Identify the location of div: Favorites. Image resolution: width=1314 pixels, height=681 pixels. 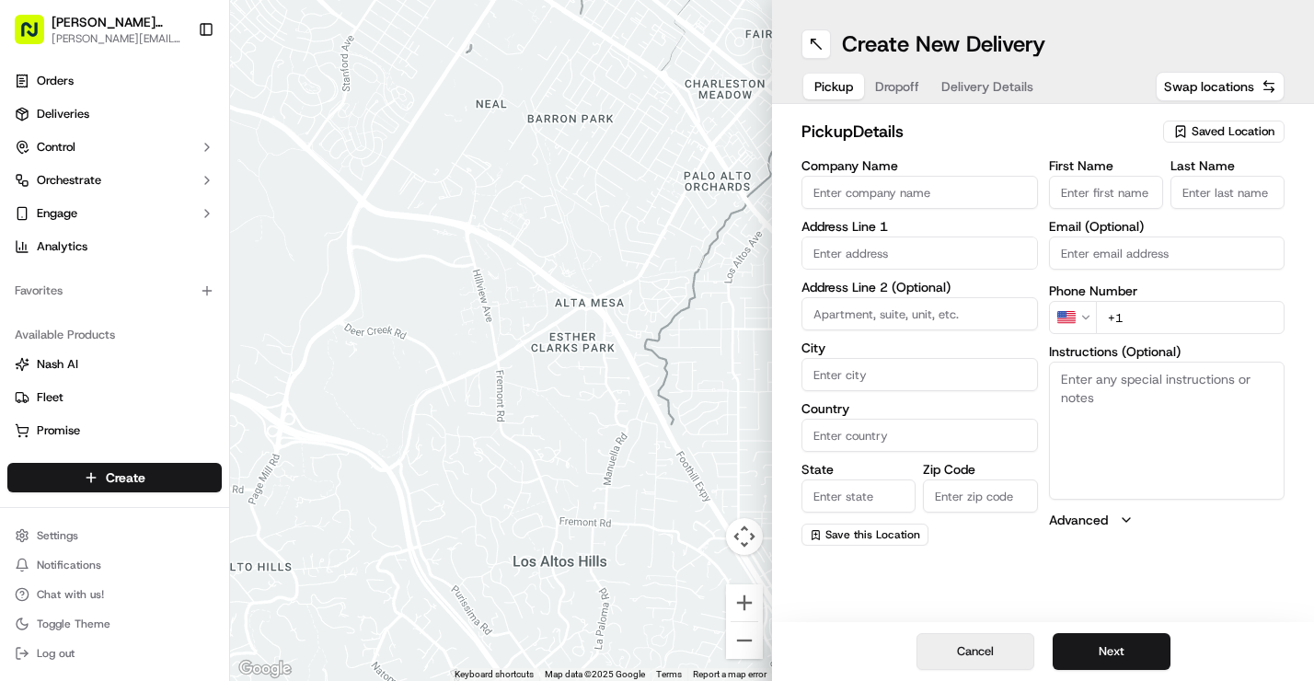
(114, 291).